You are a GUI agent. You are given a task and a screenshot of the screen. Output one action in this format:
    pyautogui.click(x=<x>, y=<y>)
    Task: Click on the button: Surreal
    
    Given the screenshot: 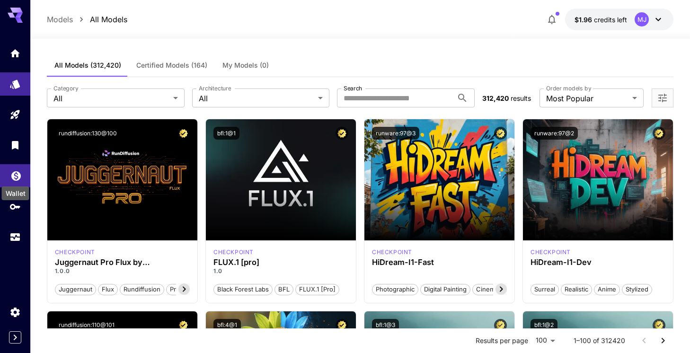 What is the action you would take?
    pyautogui.click(x=545, y=289)
    